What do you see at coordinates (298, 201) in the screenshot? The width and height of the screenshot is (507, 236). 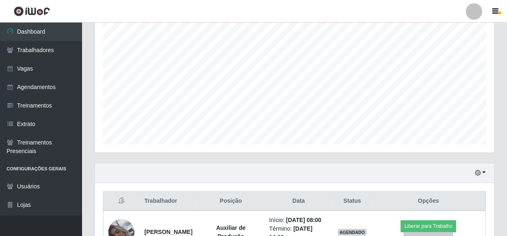 I see `th: Data` at bounding box center [298, 201].